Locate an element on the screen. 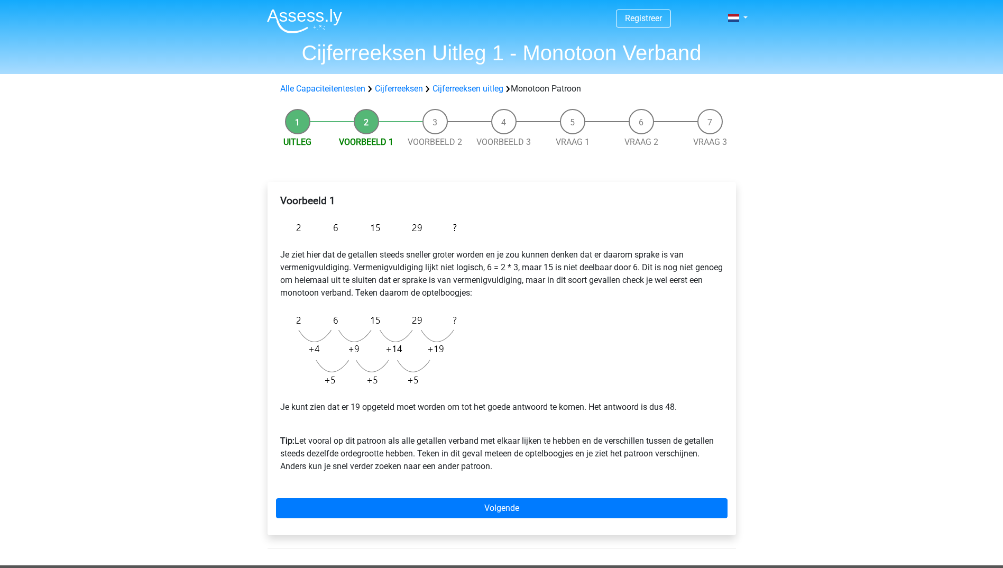 The width and height of the screenshot is (1003, 568). p: Je ziet hier dat de getallen steeds sneller groter worden en je zou kunnen denken dat er daarom s... is located at coordinates (502, 274).